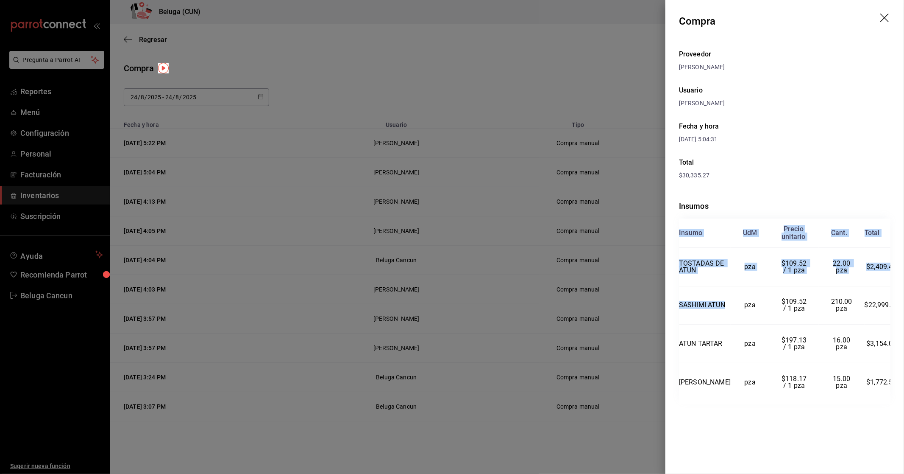  Describe the element at coordinates (843, 266) in the screenshot. I see `span: 22.00 pza` at that location.